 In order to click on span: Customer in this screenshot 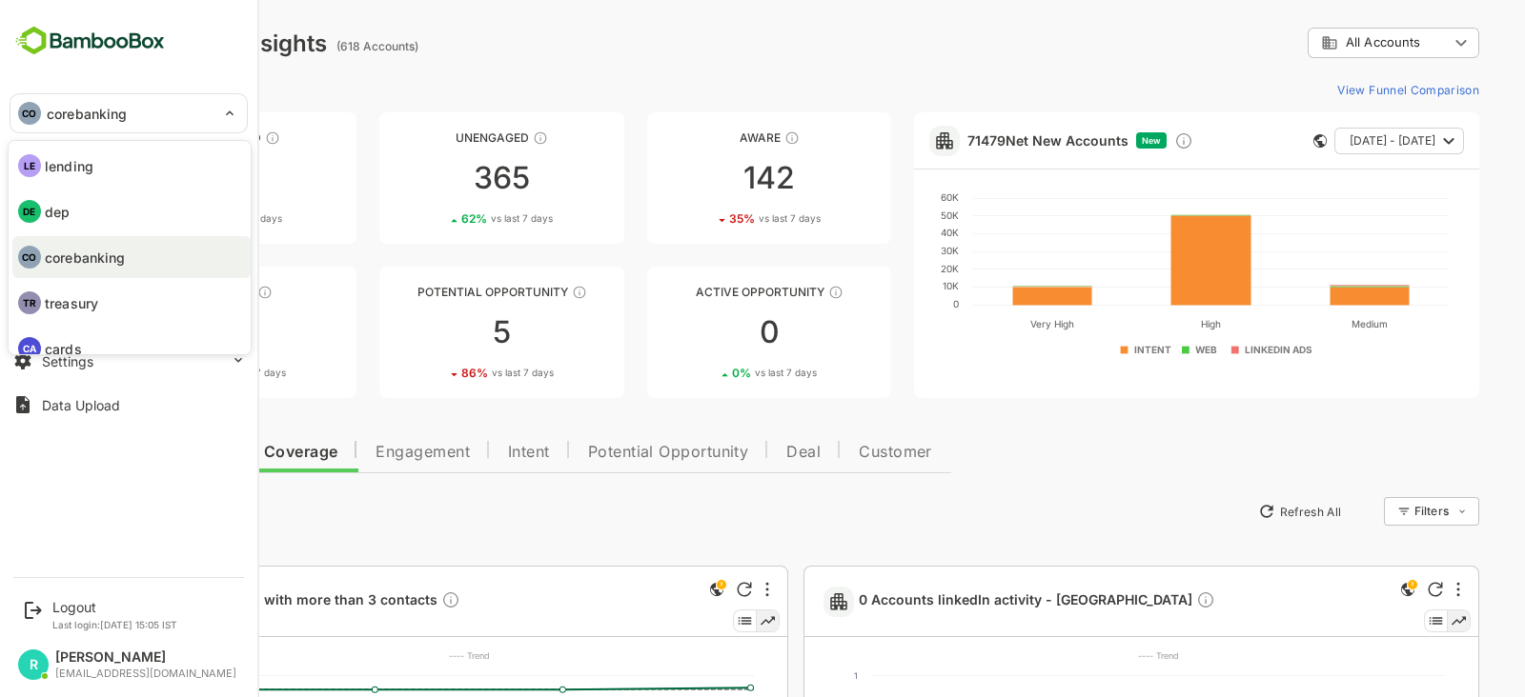, I will do `click(828, 453)`.